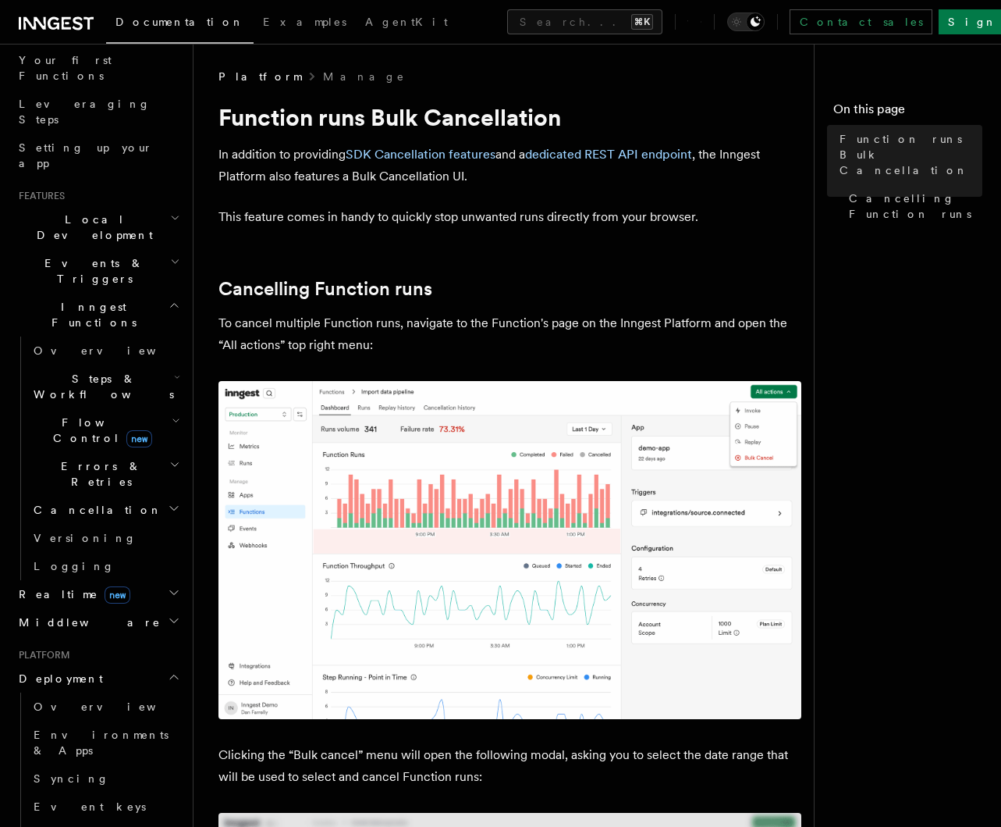 The image size is (1001, 827). Describe the element at coordinates (98, 678) in the screenshot. I see `button: Deployment` at that location.